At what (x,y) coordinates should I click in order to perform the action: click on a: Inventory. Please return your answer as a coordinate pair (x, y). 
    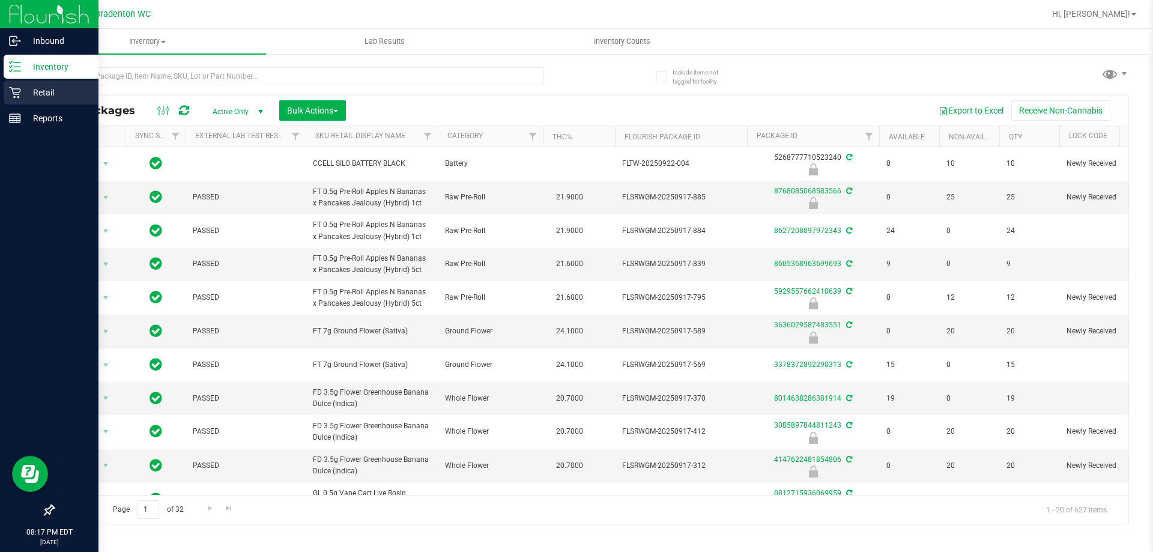
    Looking at the image, I should click on (147, 41).